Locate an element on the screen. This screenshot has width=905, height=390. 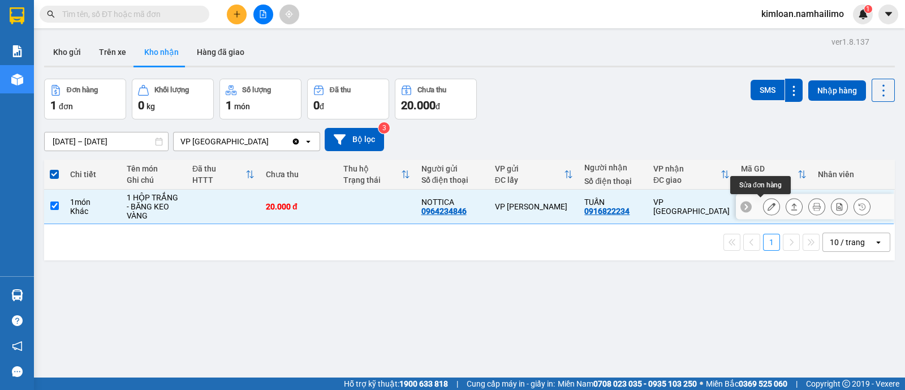
div: Đơn hàng is located at coordinates (82, 90).